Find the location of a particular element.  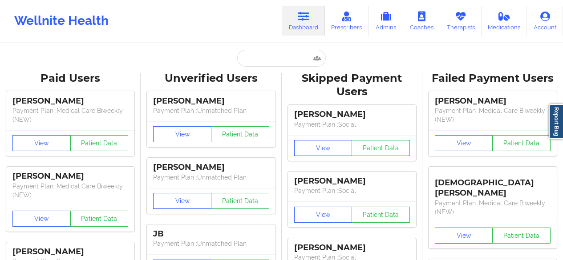

a: Medications is located at coordinates (504, 21).